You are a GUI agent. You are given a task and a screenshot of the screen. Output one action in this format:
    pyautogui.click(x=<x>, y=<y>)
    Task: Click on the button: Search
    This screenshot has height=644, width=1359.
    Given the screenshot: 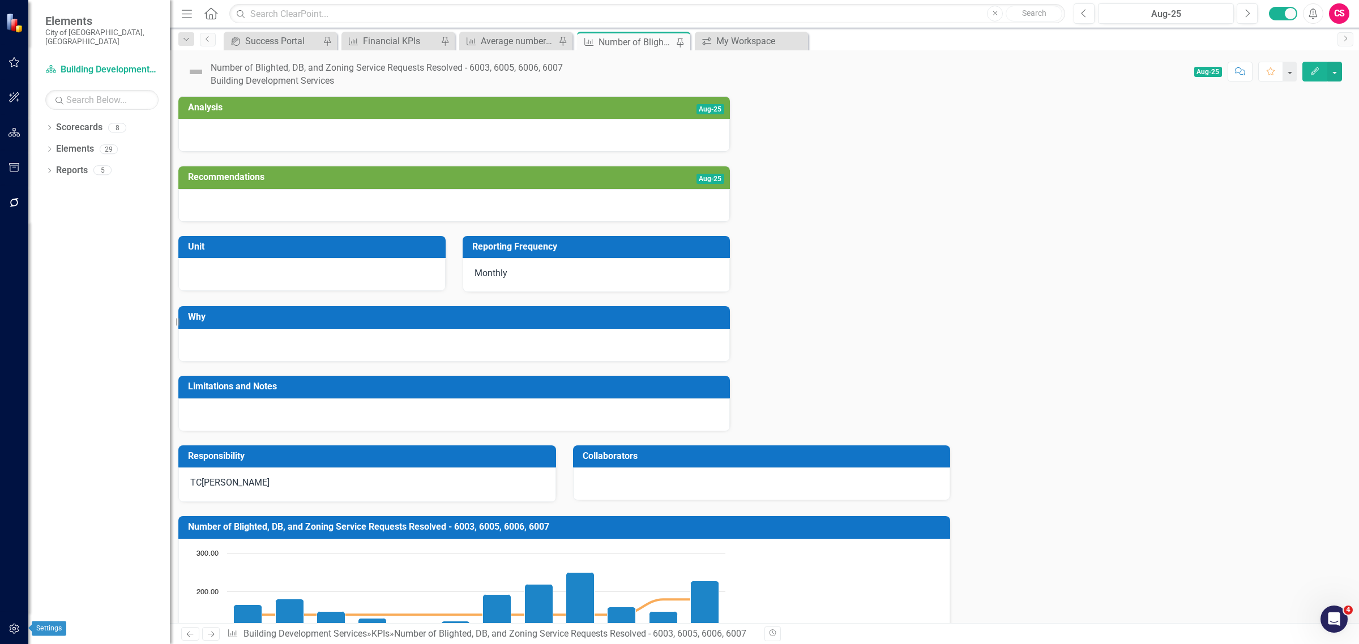 What is the action you would take?
    pyautogui.click(x=1034, y=14)
    